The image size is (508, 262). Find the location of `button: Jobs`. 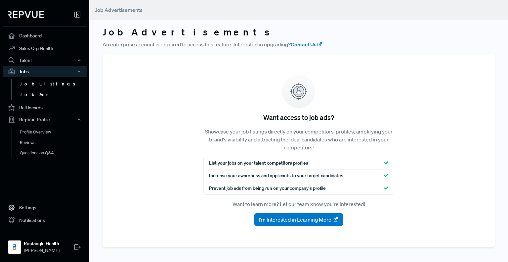

button: Jobs is located at coordinates (45, 71).